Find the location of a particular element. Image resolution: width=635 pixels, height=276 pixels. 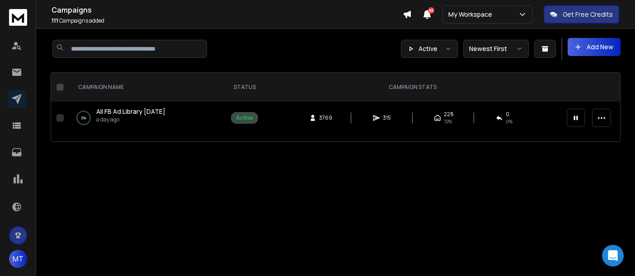

span: 111 is located at coordinates (55, 20).